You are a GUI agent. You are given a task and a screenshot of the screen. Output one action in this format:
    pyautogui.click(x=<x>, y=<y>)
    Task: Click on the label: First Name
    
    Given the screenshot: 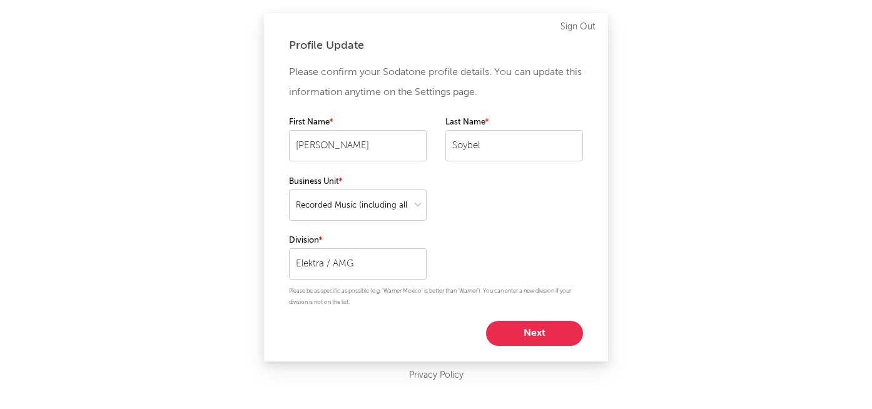 What is the action you would take?
    pyautogui.click(x=358, y=123)
    